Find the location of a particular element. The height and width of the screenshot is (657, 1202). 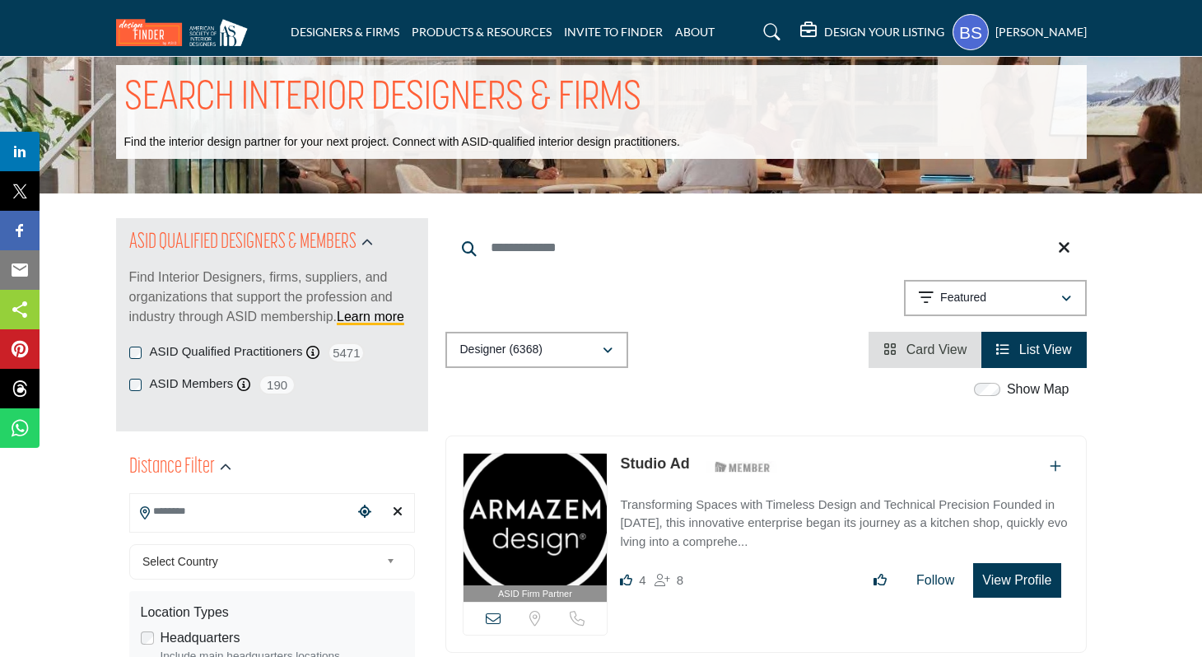

div: Choose your current location is located at coordinates (365, 512).